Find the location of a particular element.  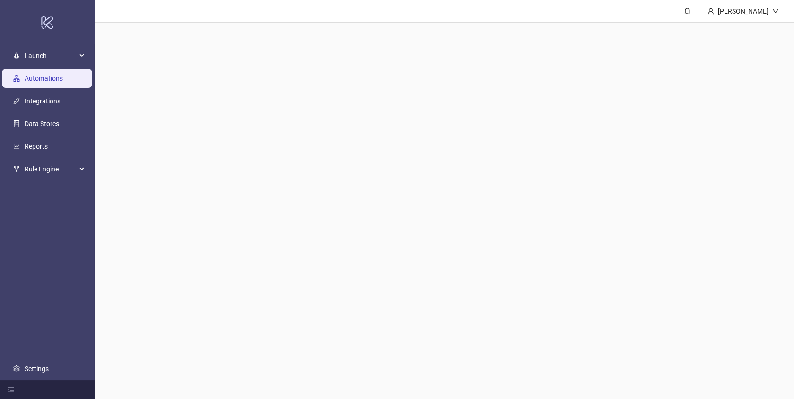

span: Launch is located at coordinates (51, 56).